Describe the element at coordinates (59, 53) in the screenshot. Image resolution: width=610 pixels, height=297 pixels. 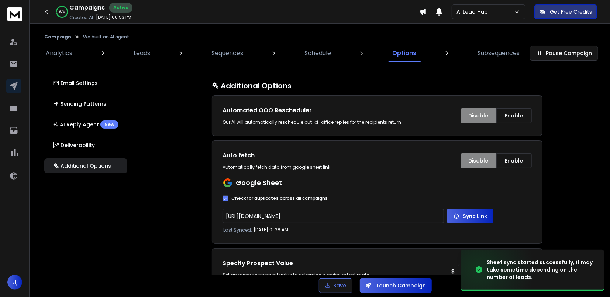
I see `p: Analytics` at that location.